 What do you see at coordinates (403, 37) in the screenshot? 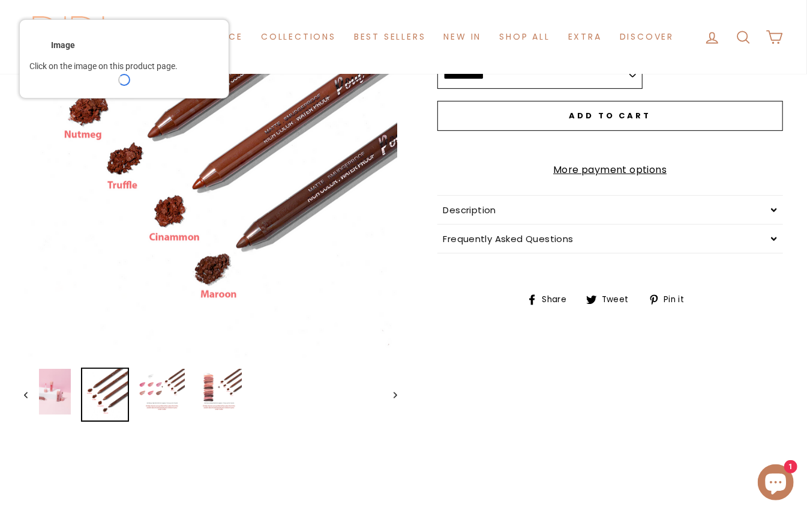
I see `ul: Primary` at bounding box center [403, 37].